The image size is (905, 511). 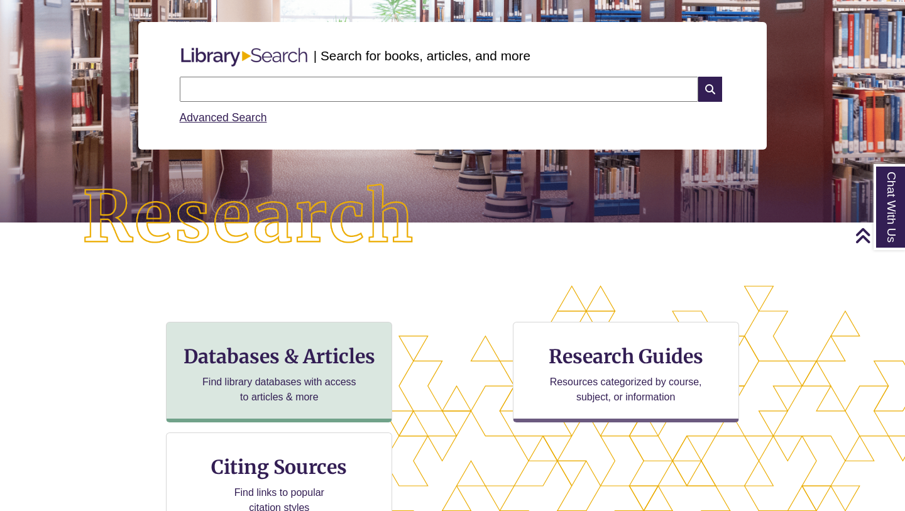 What do you see at coordinates (626, 372) in the screenshot?
I see `a: Research Guides Resources categorized by course, subject, or information` at bounding box center [626, 372].